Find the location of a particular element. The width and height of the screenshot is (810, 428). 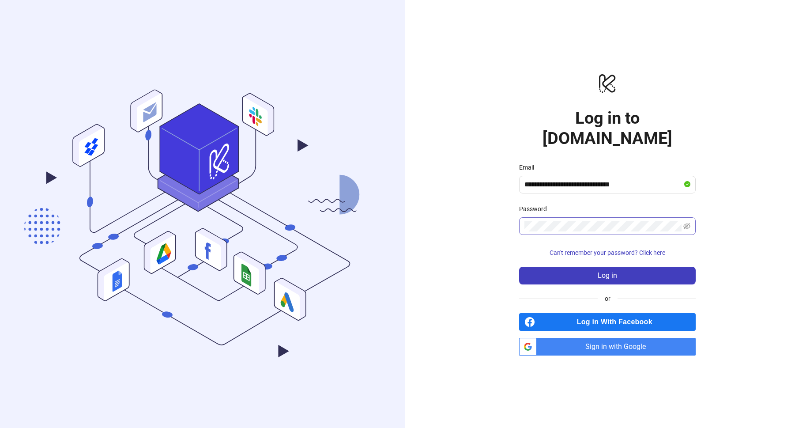

span: Log in is located at coordinates (608, 276).